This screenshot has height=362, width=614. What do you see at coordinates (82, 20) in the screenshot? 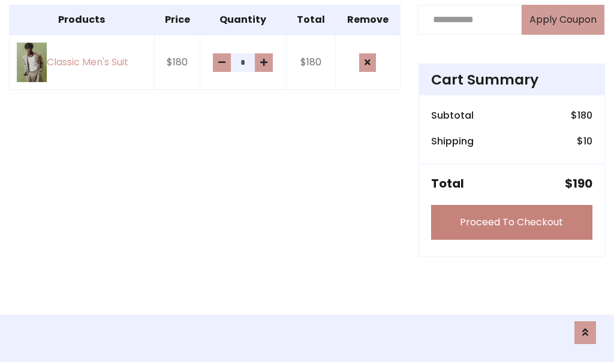
I see `th: Products` at bounding box center [82, 20].